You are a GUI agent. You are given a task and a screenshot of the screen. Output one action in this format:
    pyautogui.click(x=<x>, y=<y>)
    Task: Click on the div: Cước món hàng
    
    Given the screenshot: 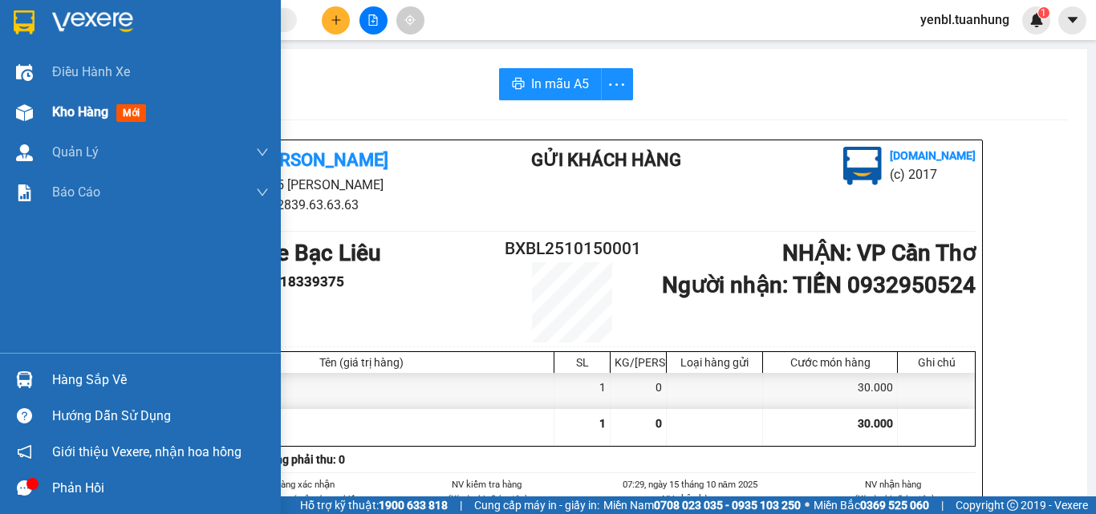 What is the action you would take?
    pyautogui.click(x=830, y=363)
    